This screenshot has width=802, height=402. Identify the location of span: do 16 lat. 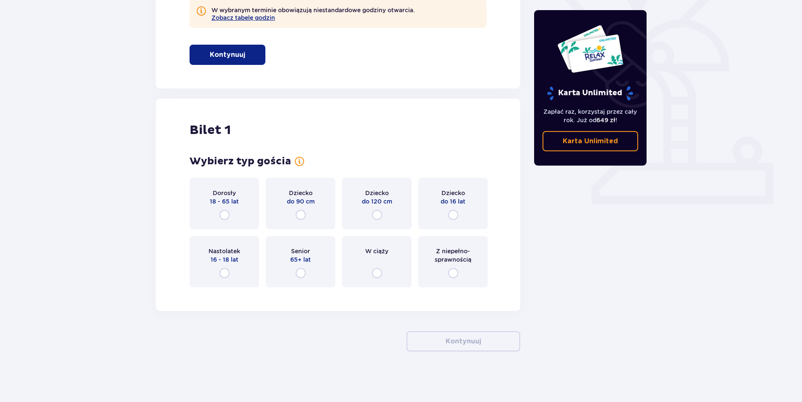
(453, 201).